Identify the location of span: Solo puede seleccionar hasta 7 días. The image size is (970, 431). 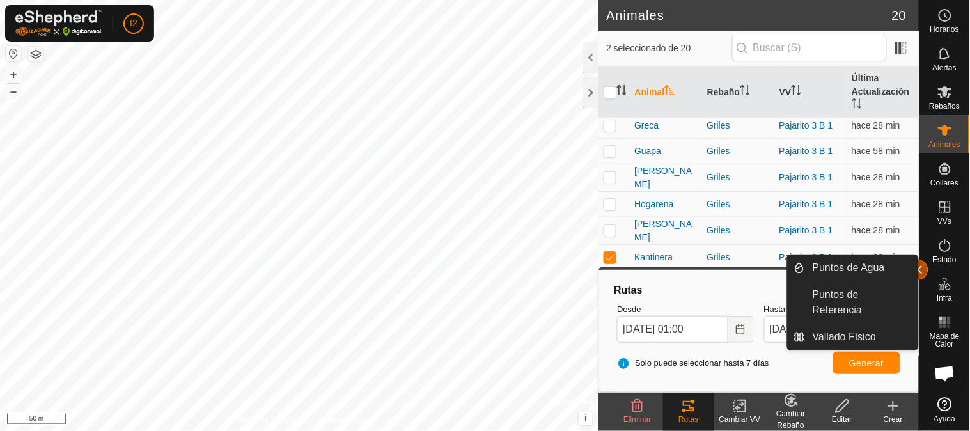
(693, 363).